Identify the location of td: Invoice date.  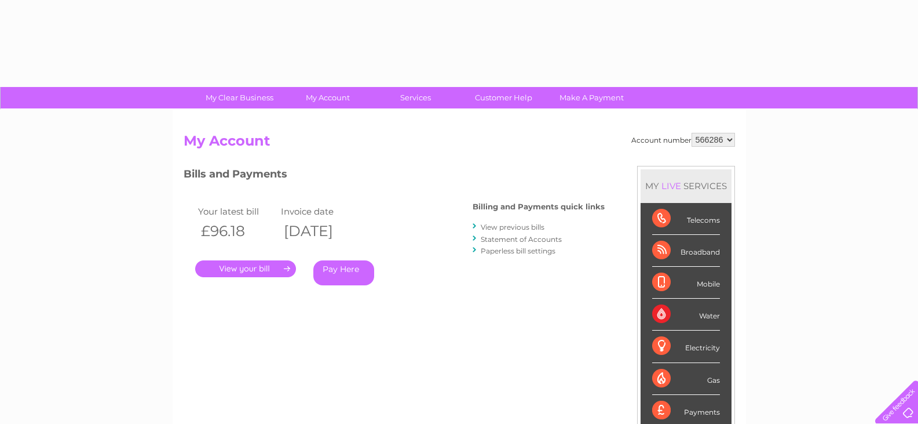
(320, 211).